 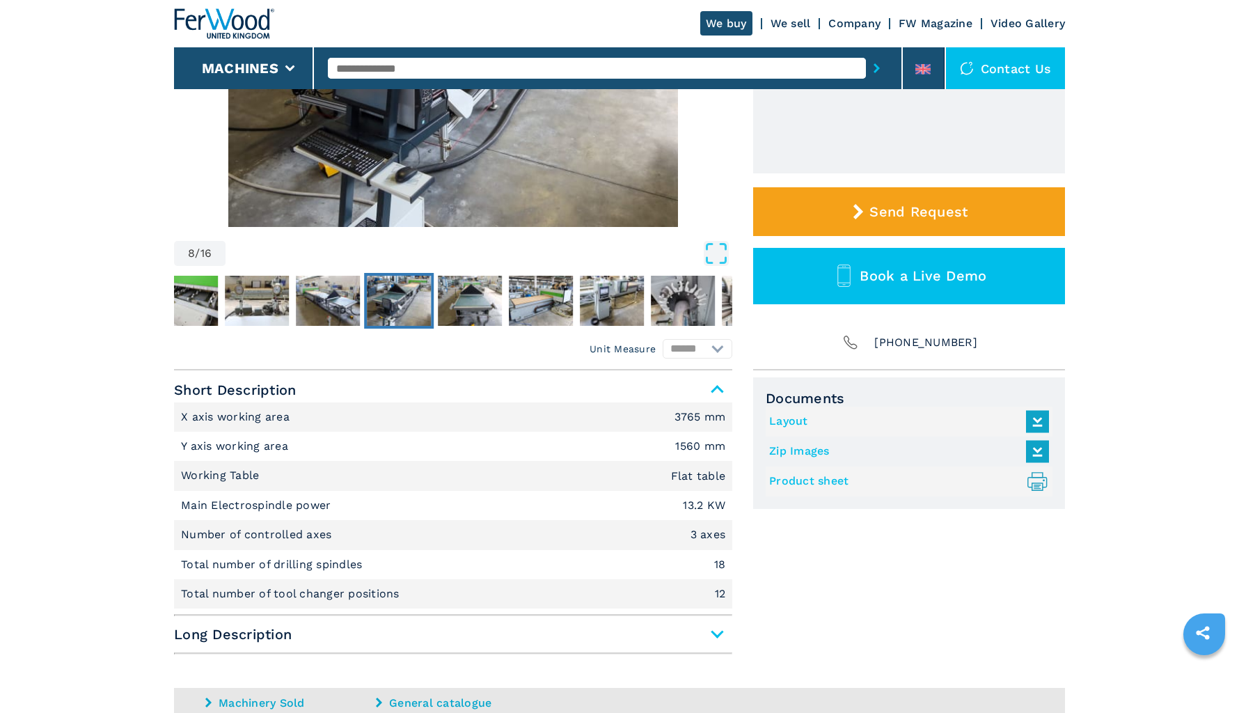 What do you see at coordinates (292, 594) in the screenshot?
I see `p: Total number of tool changer positions` at bounding box center [292, 594].